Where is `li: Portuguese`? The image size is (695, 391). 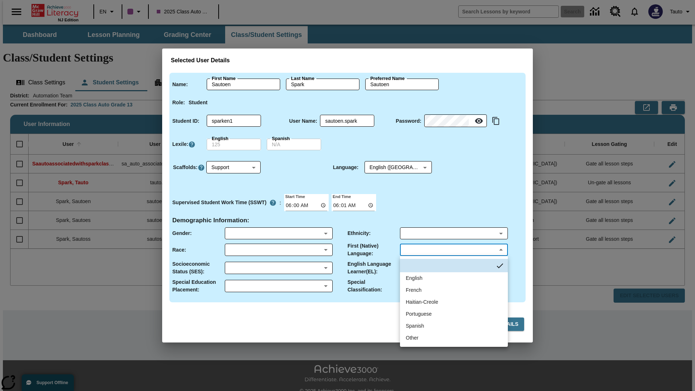 li: Portuguese is located at coordinates (454, 314).